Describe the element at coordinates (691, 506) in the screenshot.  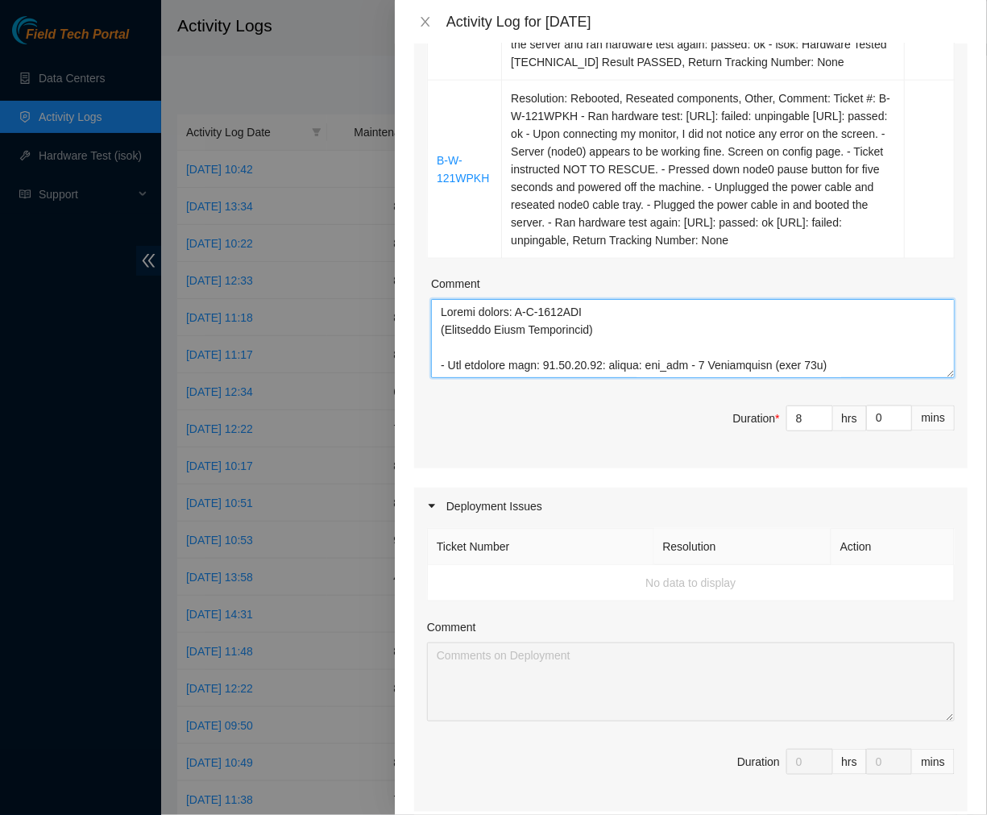
I see `div: Deployment Issues` at that location.